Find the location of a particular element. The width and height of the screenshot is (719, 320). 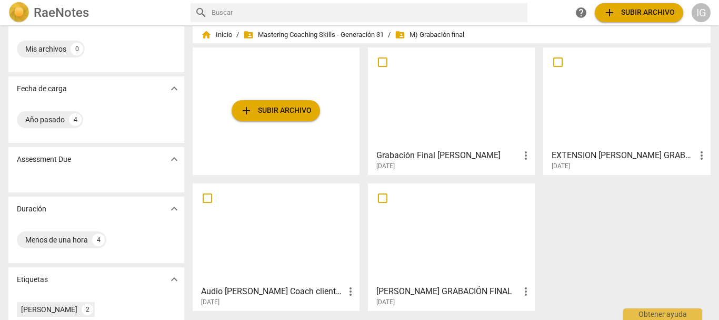

span: Inicio is located at coordinates (216, 35).